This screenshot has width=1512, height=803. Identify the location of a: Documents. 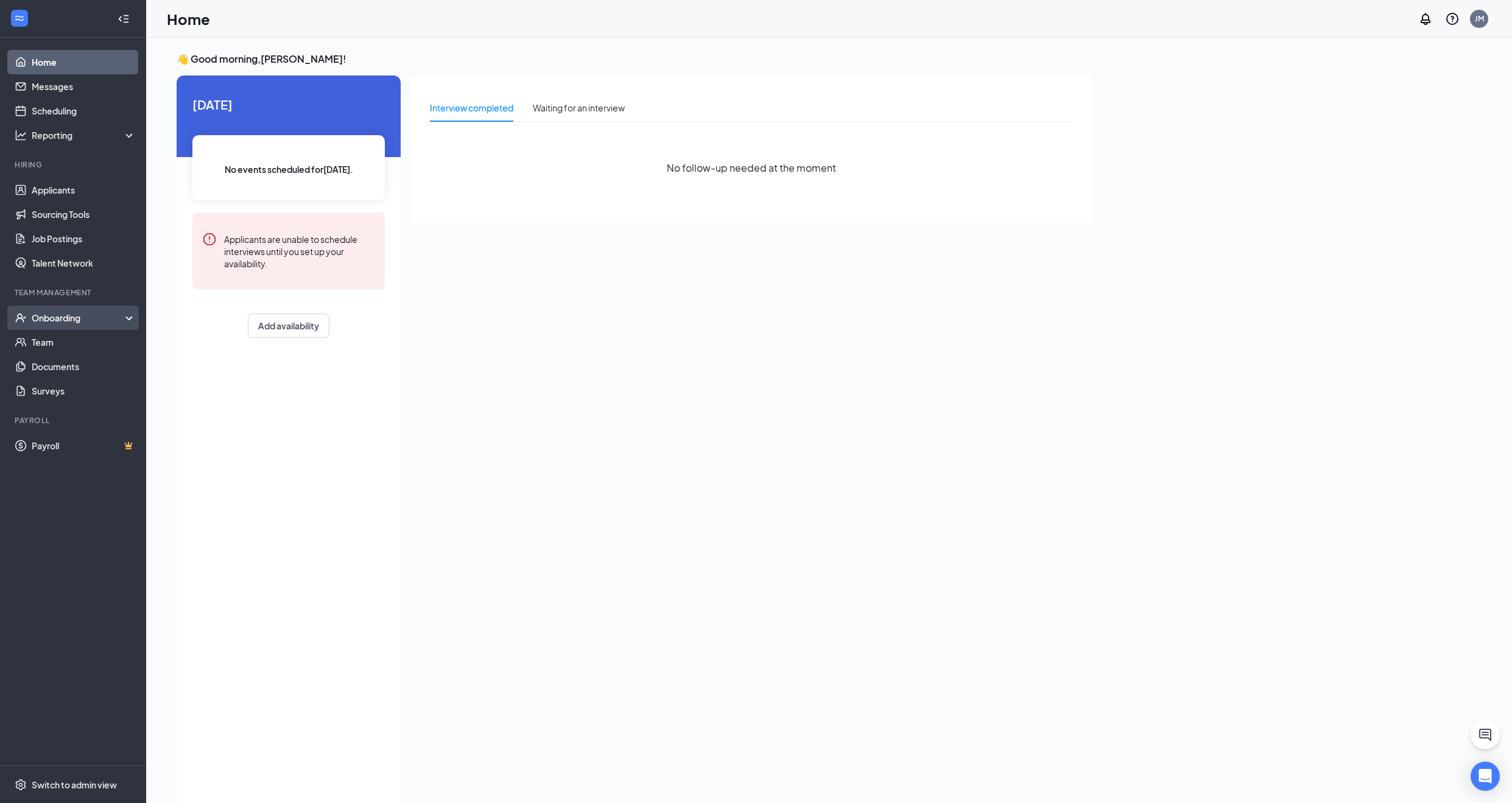
(83, 366).